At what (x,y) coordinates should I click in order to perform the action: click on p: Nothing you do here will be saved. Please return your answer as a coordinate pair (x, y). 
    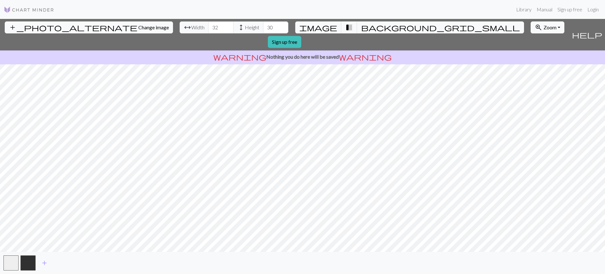
    Looking at the image, I should click on (303, 57).